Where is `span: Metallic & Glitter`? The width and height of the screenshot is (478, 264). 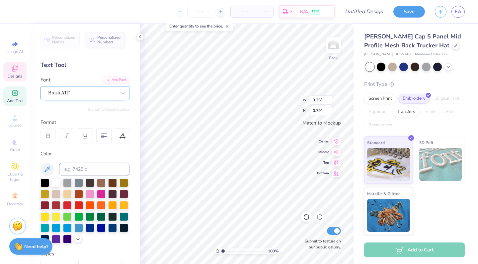 span: Metallic & Glitter is located at coordinates (383, 194).